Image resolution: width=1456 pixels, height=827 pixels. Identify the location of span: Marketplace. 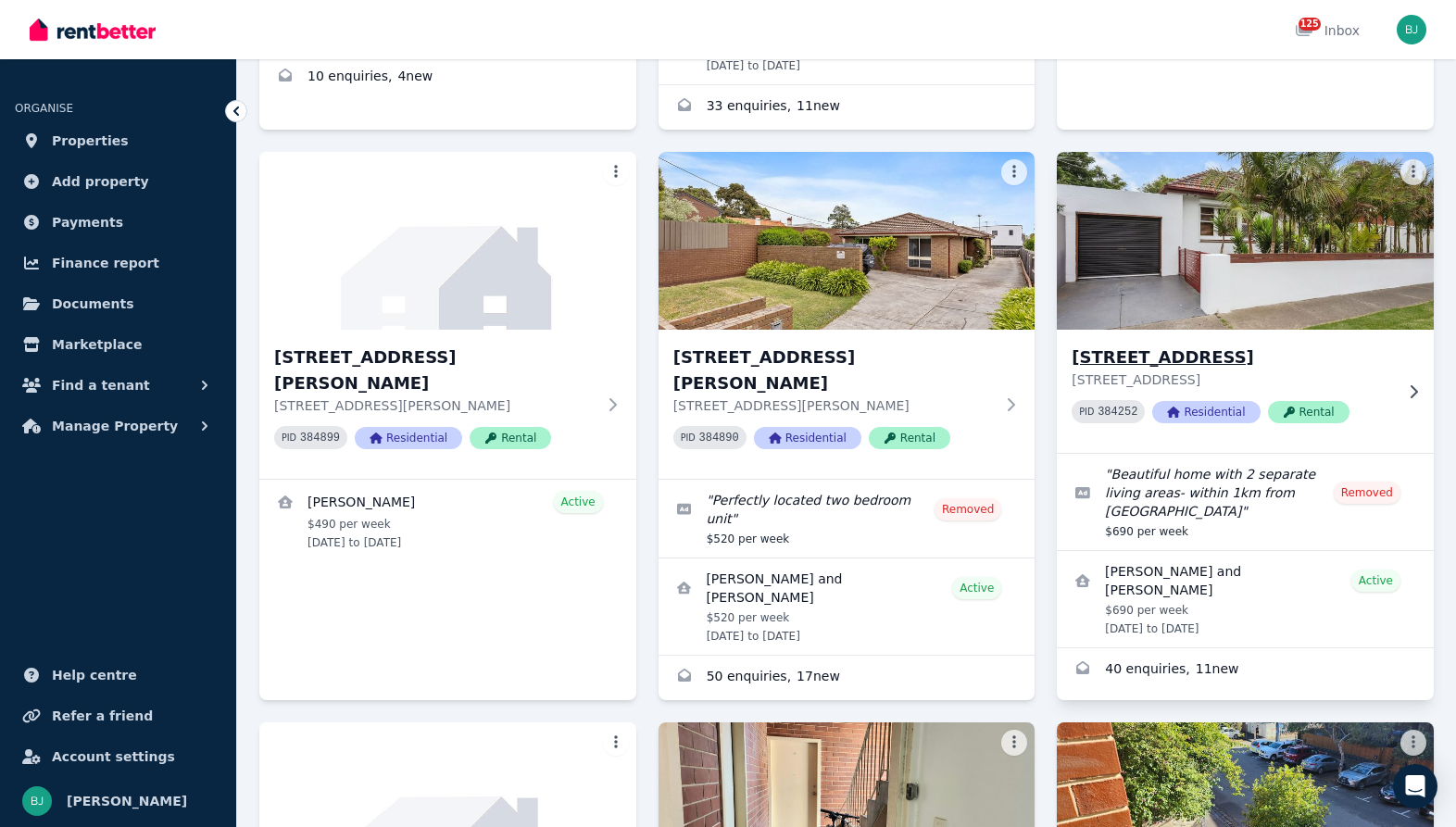
(96, 345).